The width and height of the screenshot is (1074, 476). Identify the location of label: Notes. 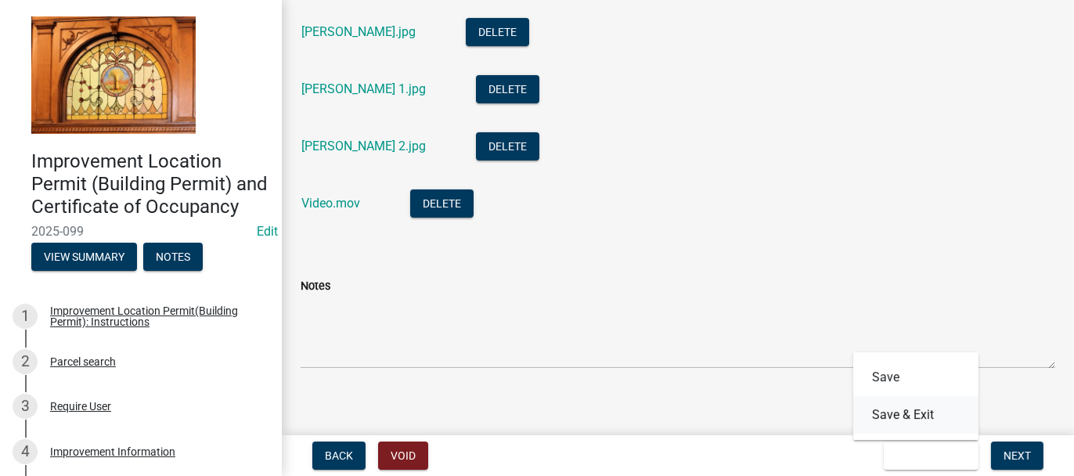
(315, 286).